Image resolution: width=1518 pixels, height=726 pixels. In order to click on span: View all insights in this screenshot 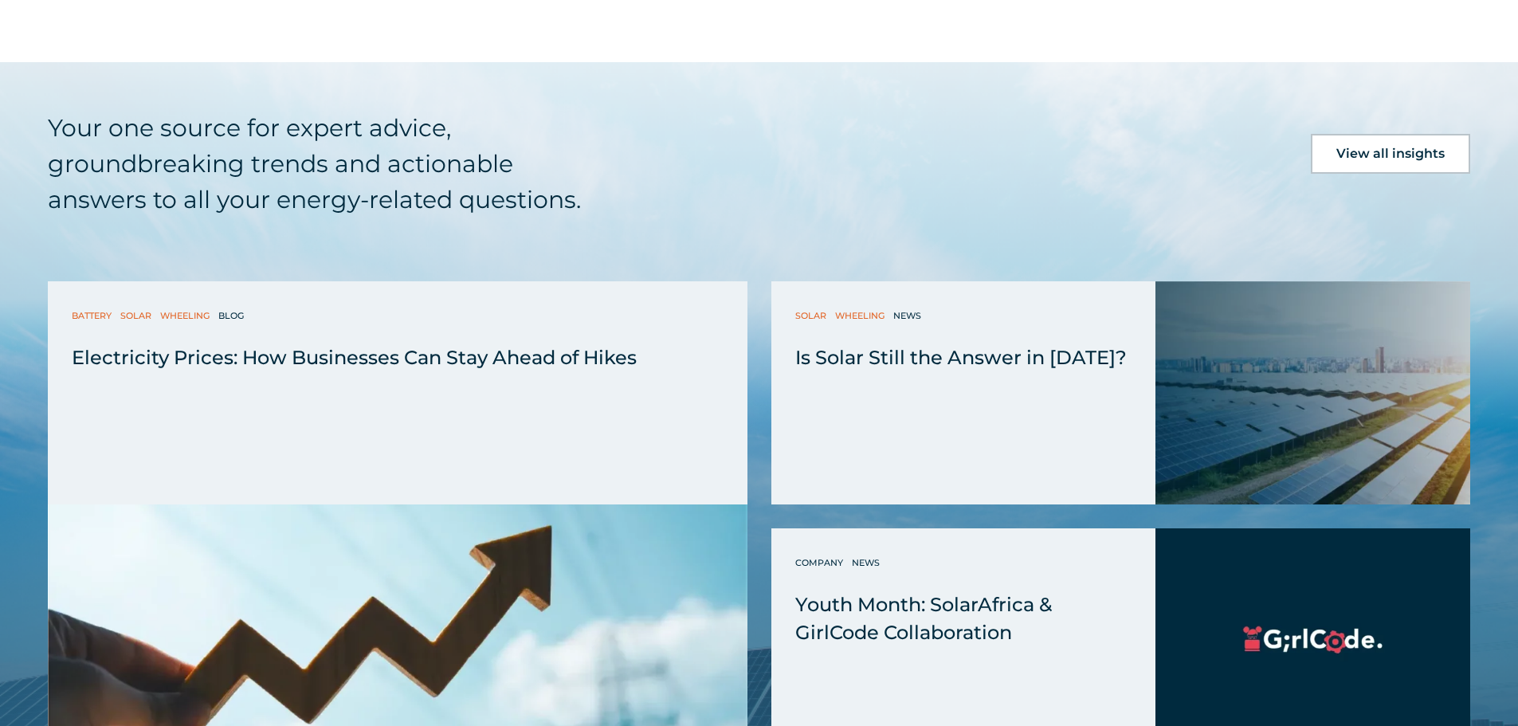, I will do `click(1391, 154)`.